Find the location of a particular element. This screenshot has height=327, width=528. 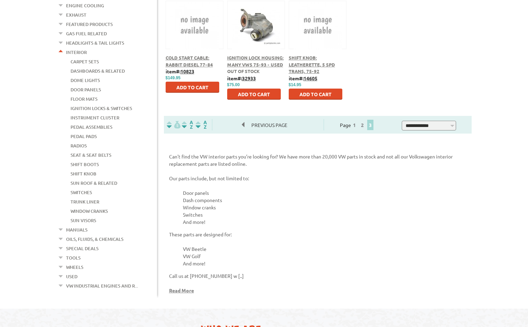

li: VW Beetle is located at coordinates (325, 249).